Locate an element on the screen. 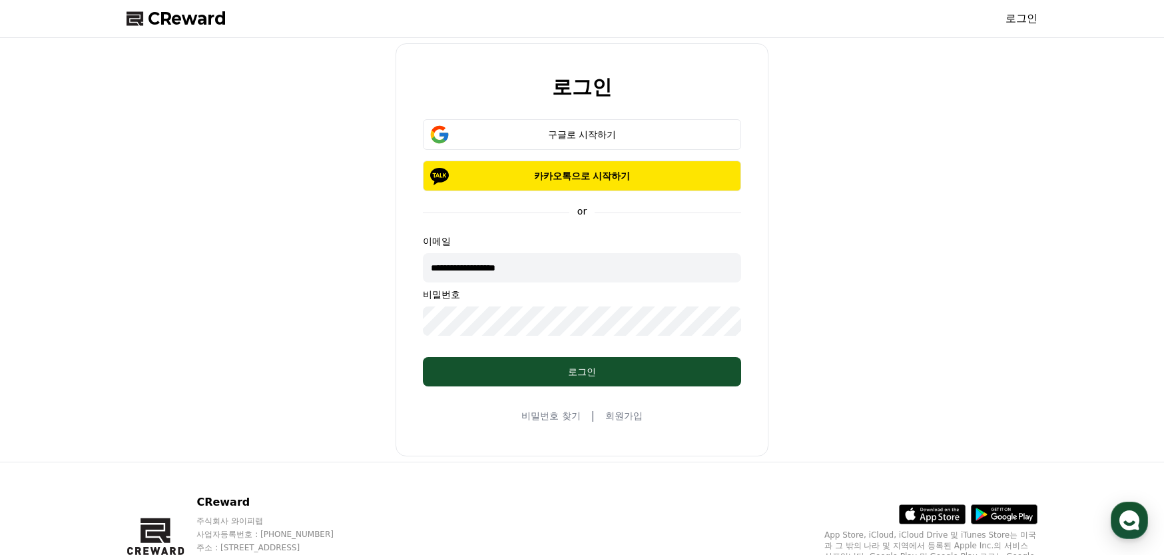  div: 로그인 is located at coordinates (582, 371).